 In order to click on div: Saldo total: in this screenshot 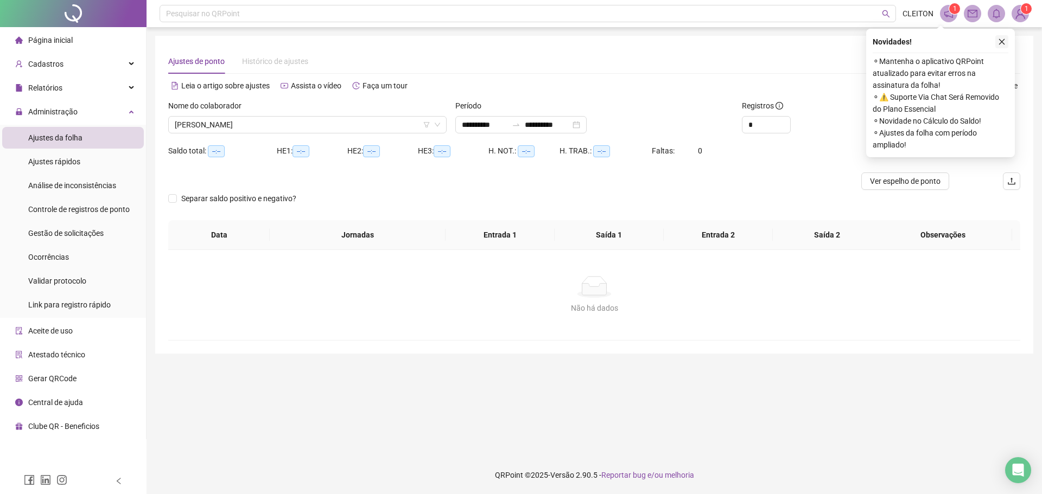, I will do `click(222, 151)`.